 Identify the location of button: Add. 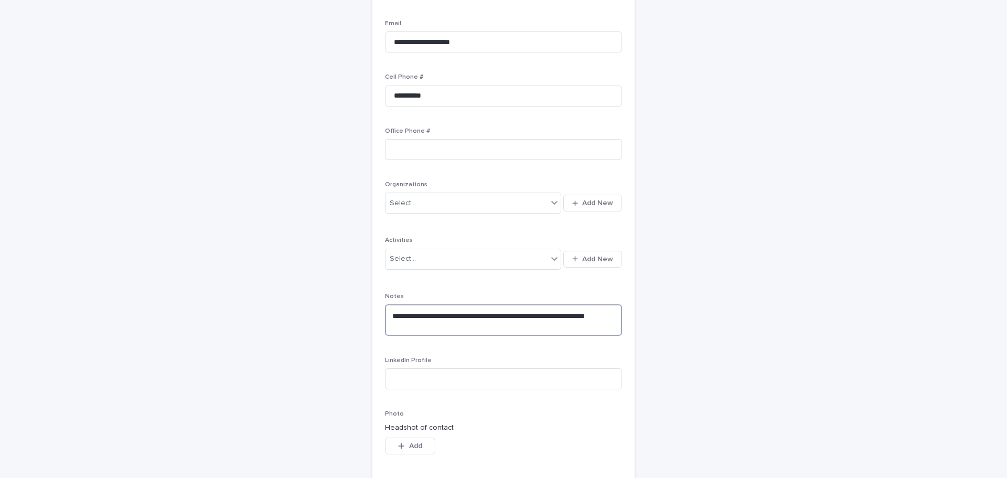
(410, 446).